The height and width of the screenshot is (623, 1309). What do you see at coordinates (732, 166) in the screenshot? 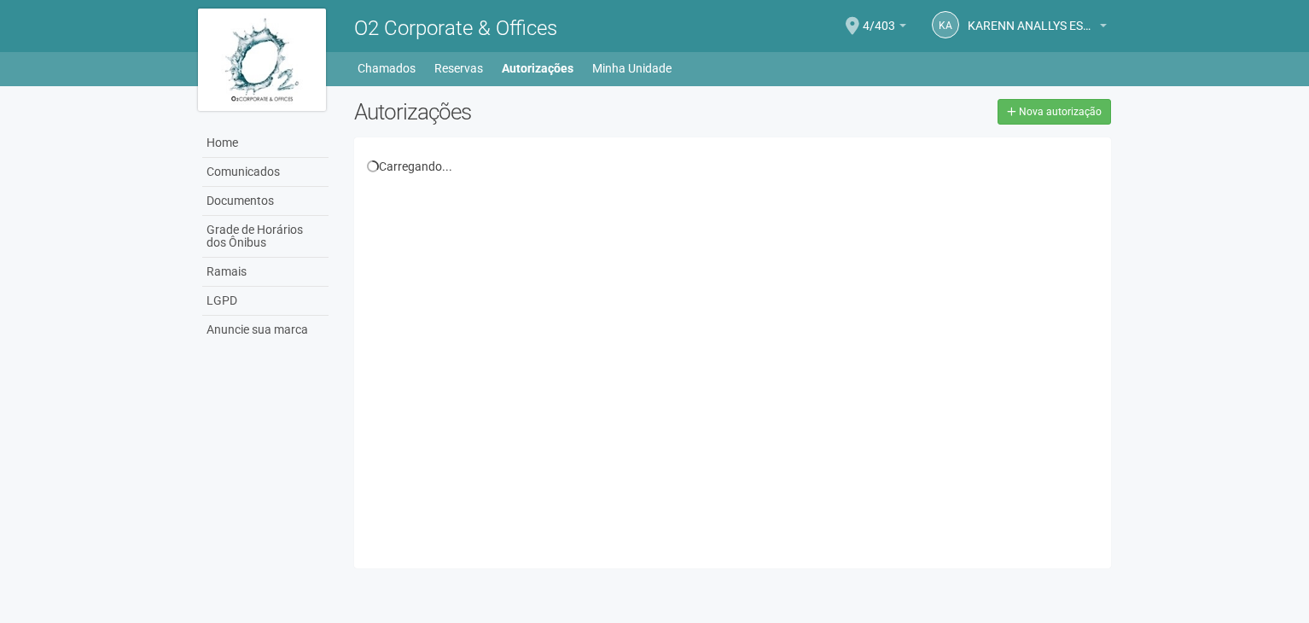
I see `div: Carregando...` at bounding box center [732, 166].